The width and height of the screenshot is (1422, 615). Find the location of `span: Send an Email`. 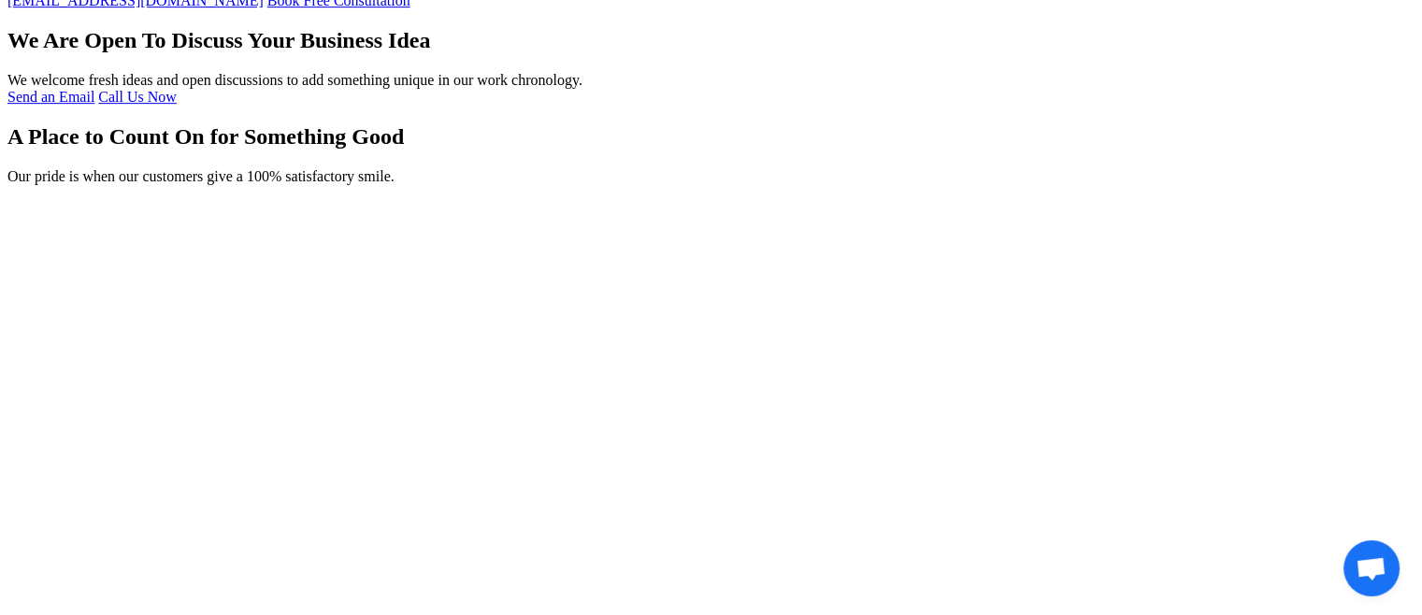

span: Send an Email is located at coordinates (50, 96).